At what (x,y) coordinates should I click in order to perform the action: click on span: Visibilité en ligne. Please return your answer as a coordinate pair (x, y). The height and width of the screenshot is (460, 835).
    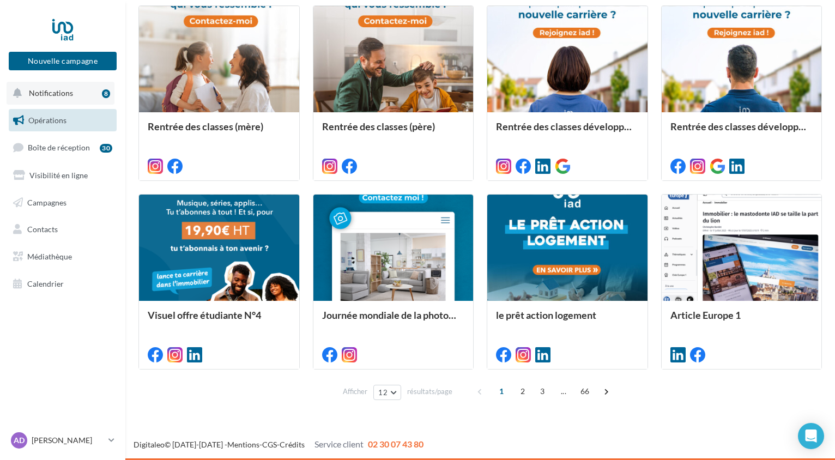
    Looking at the image, I should click on (58, 175).